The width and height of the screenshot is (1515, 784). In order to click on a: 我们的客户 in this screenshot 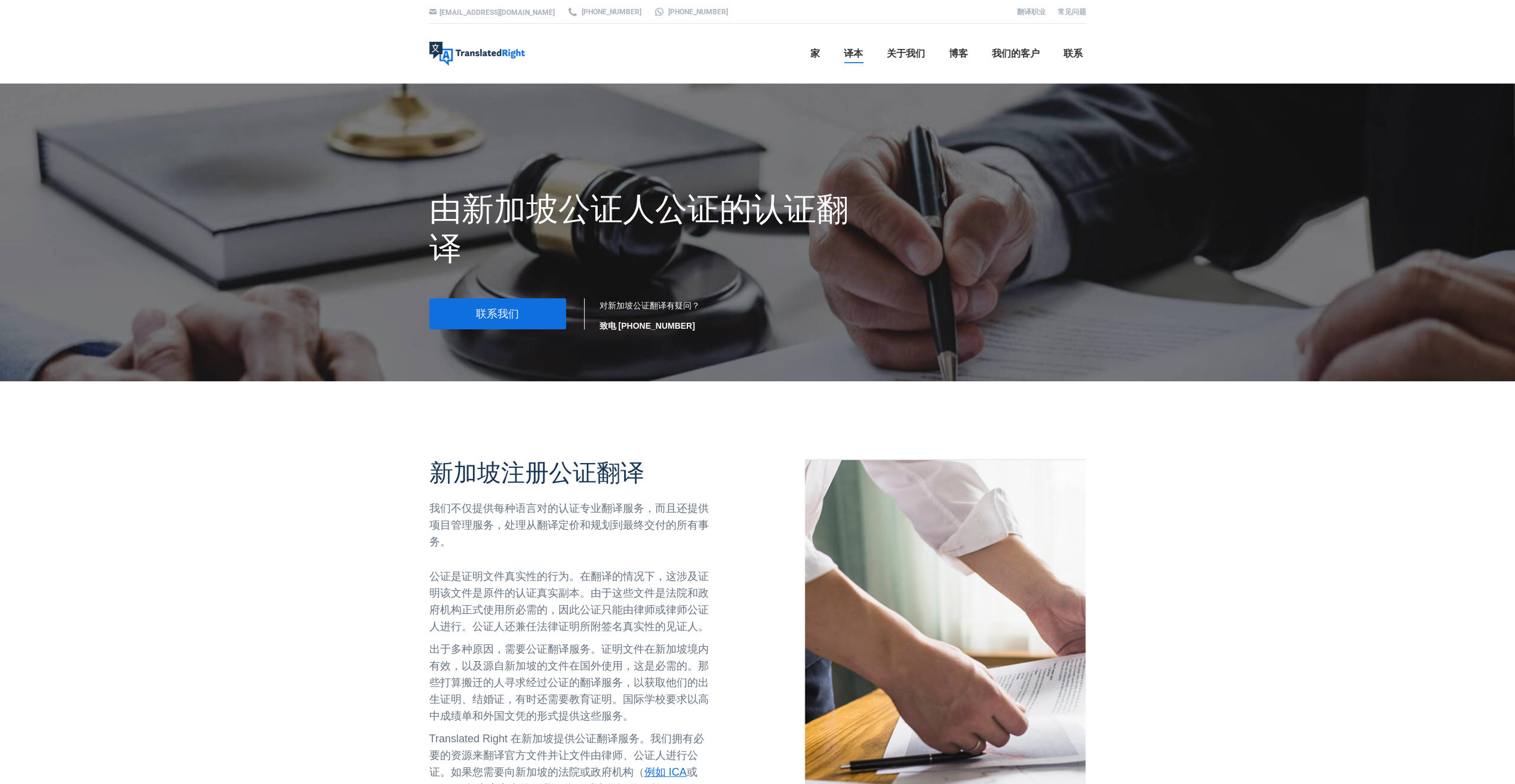, I will do `click(1016, 54)`.